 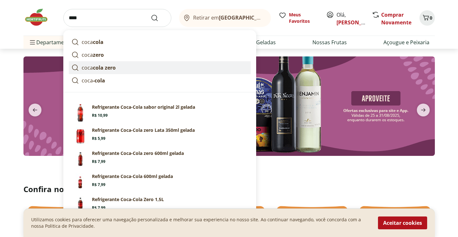 I want to click on a: Açougue e Peixaria, so click(x=406, y=42).